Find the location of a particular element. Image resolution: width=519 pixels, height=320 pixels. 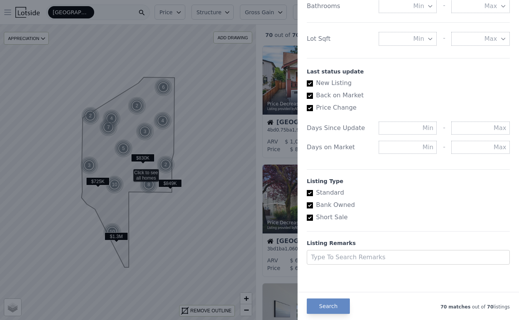

div: Listing Type is located at coordinates (408, 181).